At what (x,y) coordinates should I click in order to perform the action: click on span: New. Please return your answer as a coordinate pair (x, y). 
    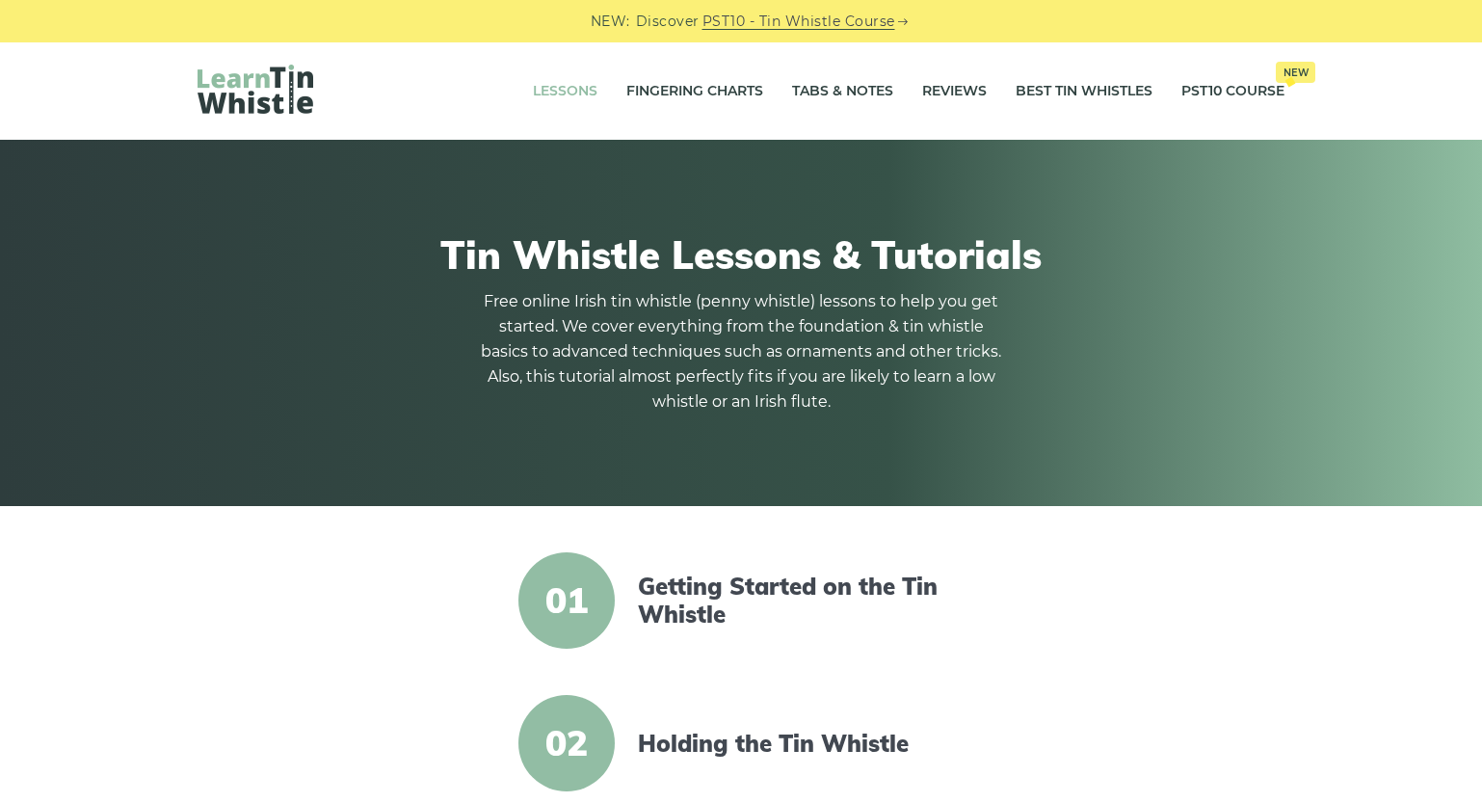
    Looking at the image, I should click on (1295, 72).